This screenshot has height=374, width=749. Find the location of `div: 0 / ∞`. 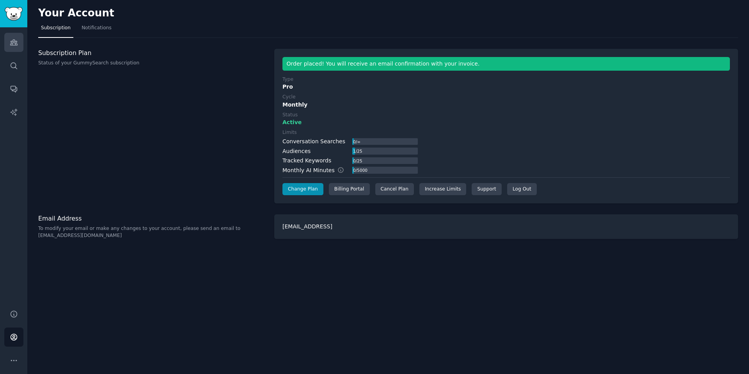

div: 0 / ∞ is located at coordinates (357, 142).